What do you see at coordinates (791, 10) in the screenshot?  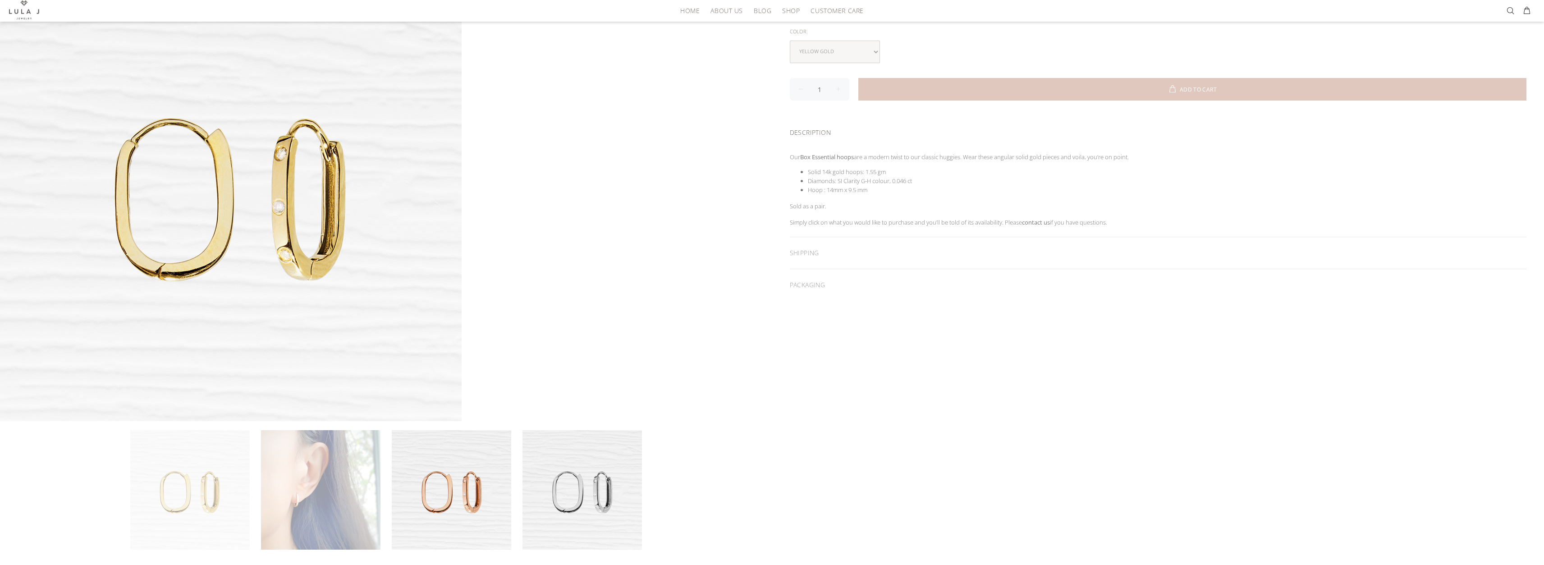 I see `a: SHOP` at bounding box center [791, 10].